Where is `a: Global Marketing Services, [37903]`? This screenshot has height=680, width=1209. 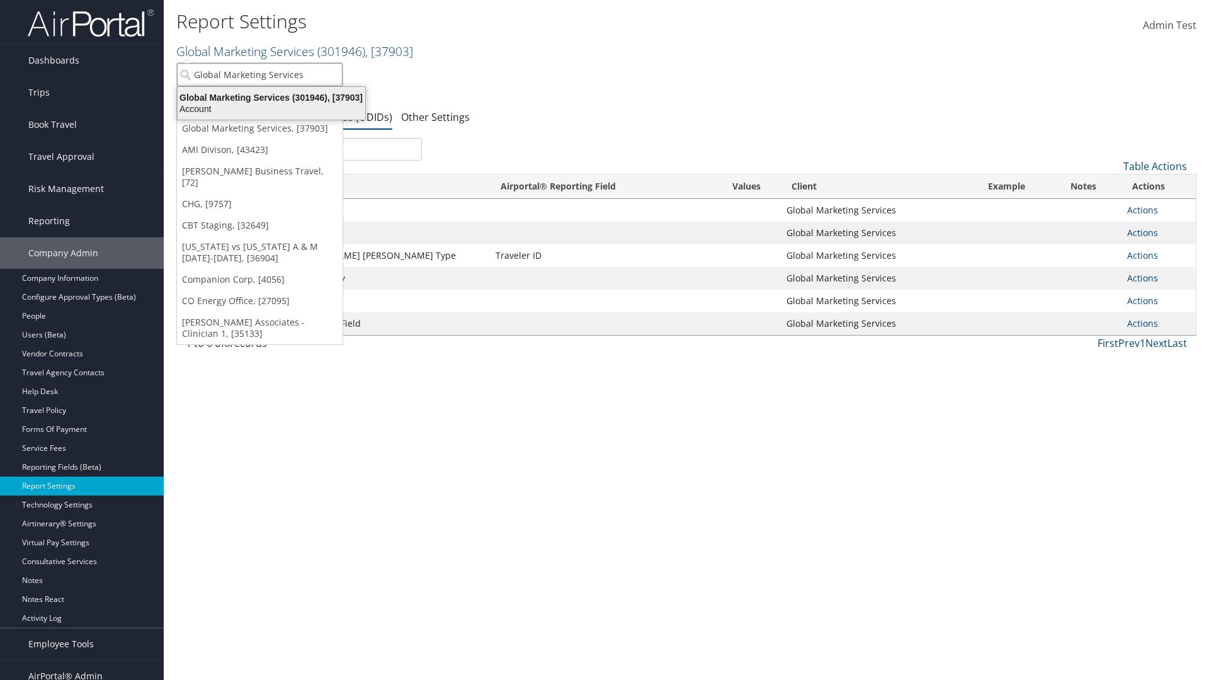
a: Global Marketing Services, [37903] is located at coordinates (259, 128).